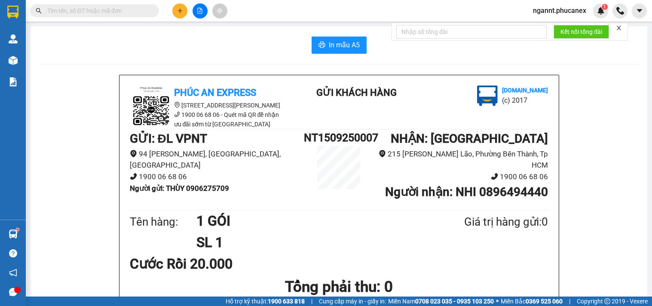 The width and height of the screenshot is (652, 306). I want to click on span: file-add, so click(200, 11).